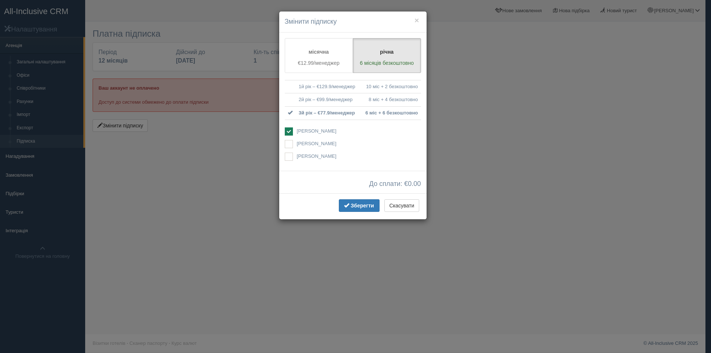 This screenshot has width=711, height=353. Describe the element at coordinates (402, 206) in the screenshot. I see `button: Скасувати` at that location.